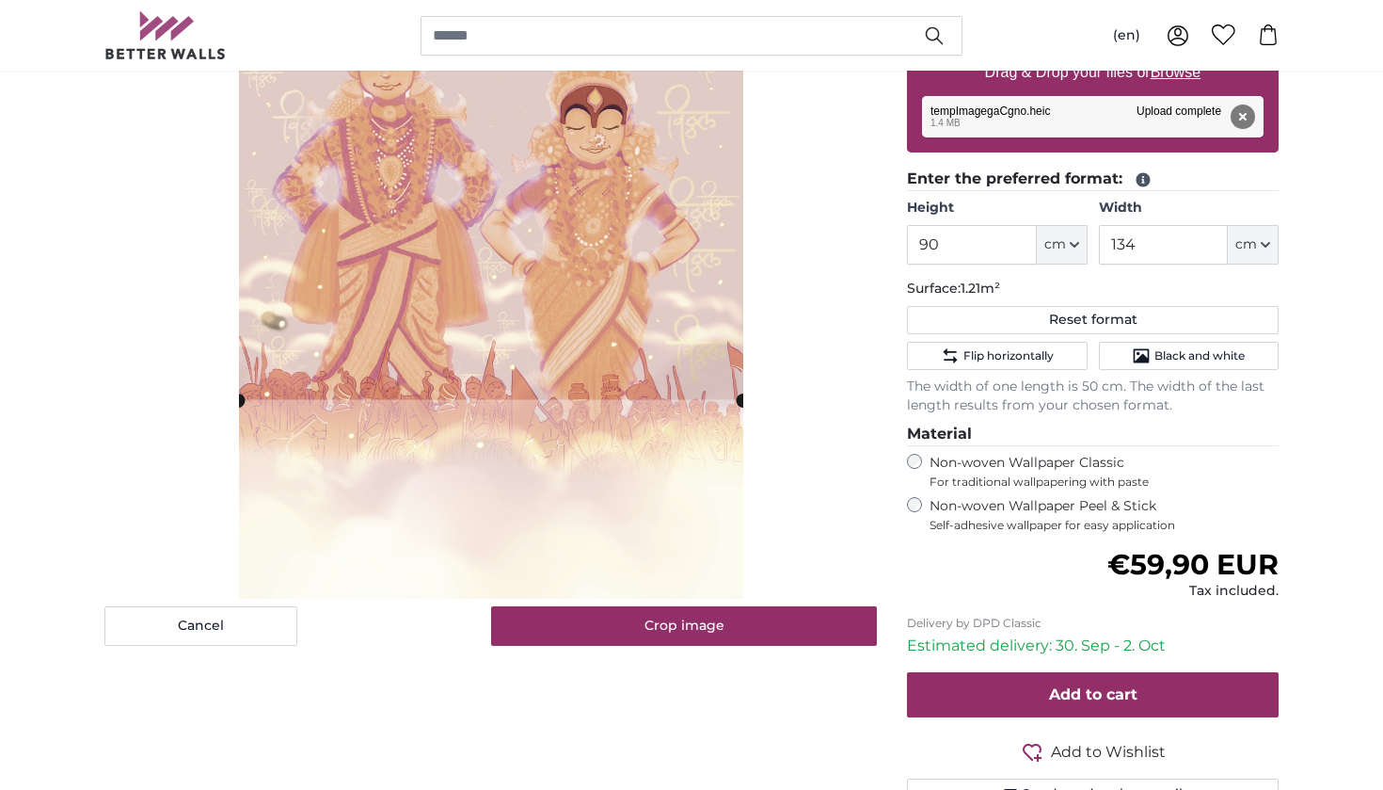  Describe the element at coordinates (1093, 623) in the screenshot. I see `p: Delivery by DPD Classic` at that location.